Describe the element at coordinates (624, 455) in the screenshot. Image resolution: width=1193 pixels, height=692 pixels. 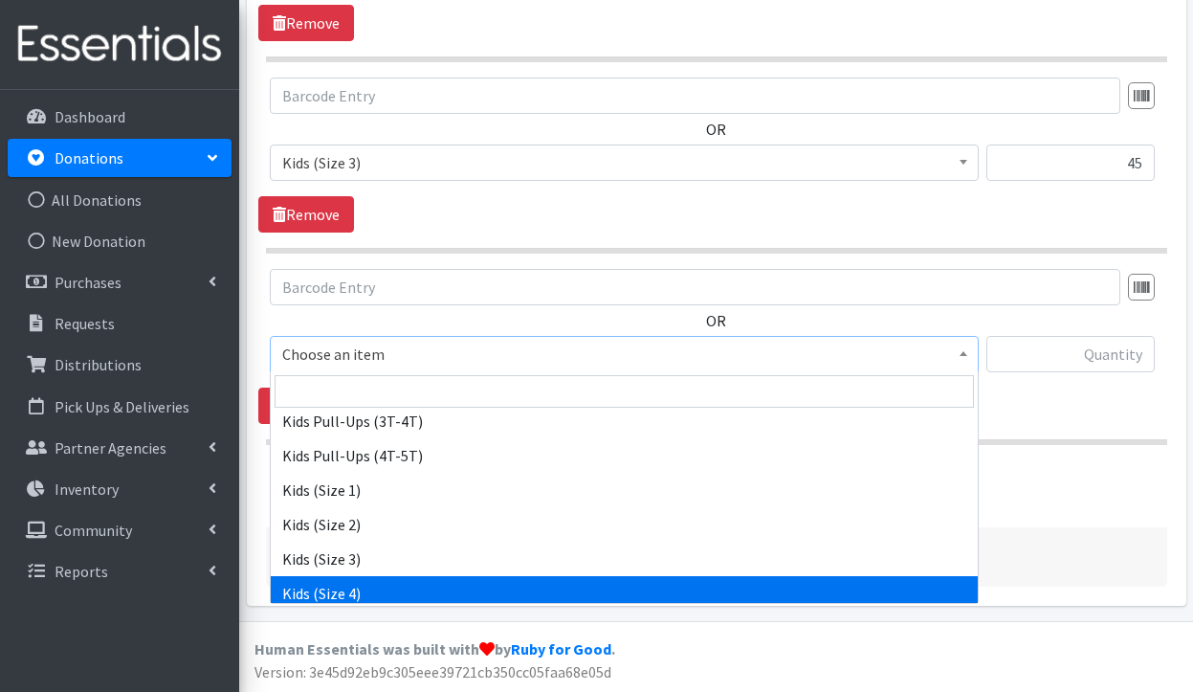
I see `li: Kids Pull-Ups (4T-5T)` at that location.